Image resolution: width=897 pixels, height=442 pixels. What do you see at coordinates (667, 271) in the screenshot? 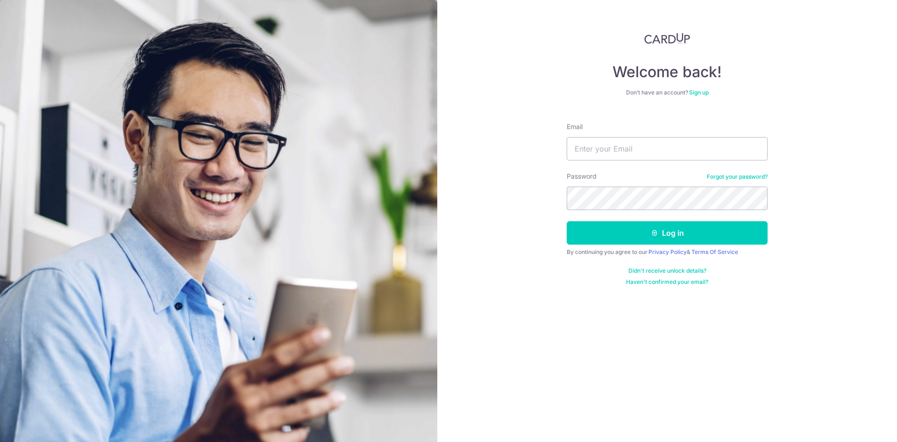
I see `a: Didn't receive unlock details?` at bounding box center [667, 271].